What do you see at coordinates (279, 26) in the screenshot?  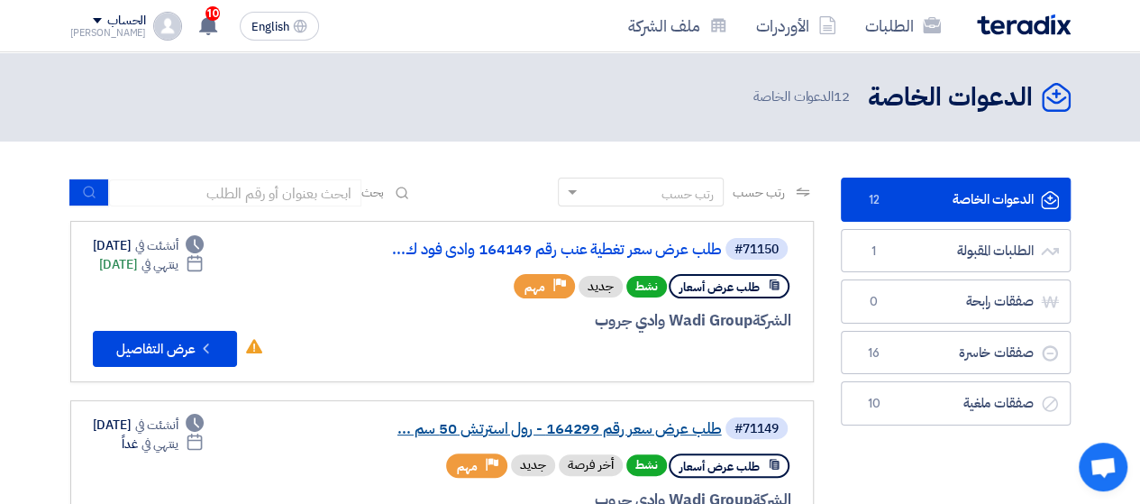 I see `button: English` at bounding box center [279, 26].